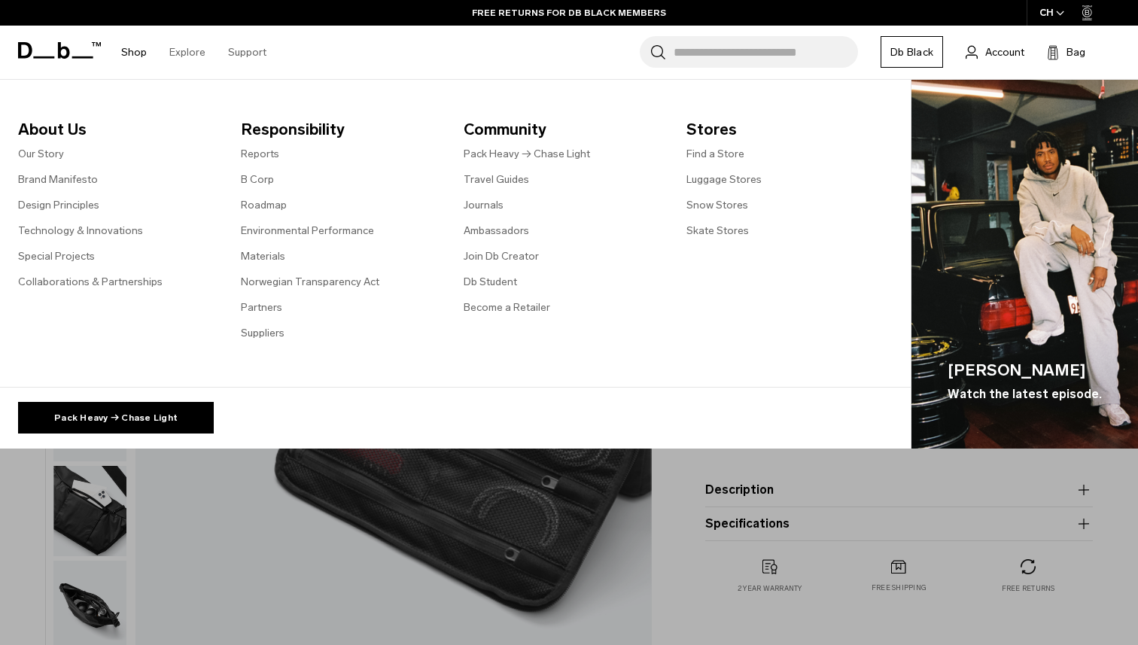  Describe the element at coordinates (59, 205) in the screenshot. I see `a: Design Principles` at that location.